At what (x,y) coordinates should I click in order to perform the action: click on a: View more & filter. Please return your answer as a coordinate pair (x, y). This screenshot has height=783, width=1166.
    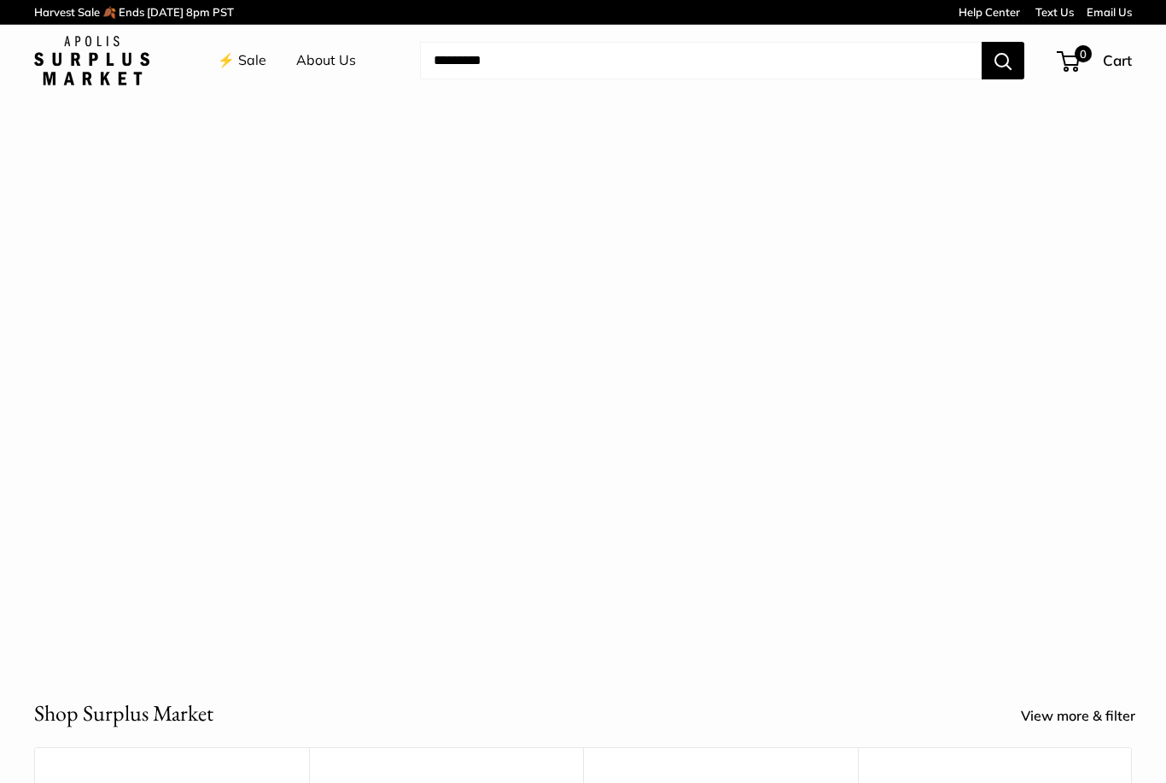
    Looking at the image, I should click on (1088, 716).